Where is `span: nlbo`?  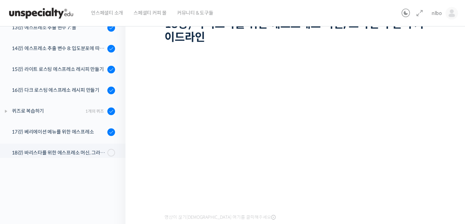 span: nlbo is located at coordinates (436, 13).